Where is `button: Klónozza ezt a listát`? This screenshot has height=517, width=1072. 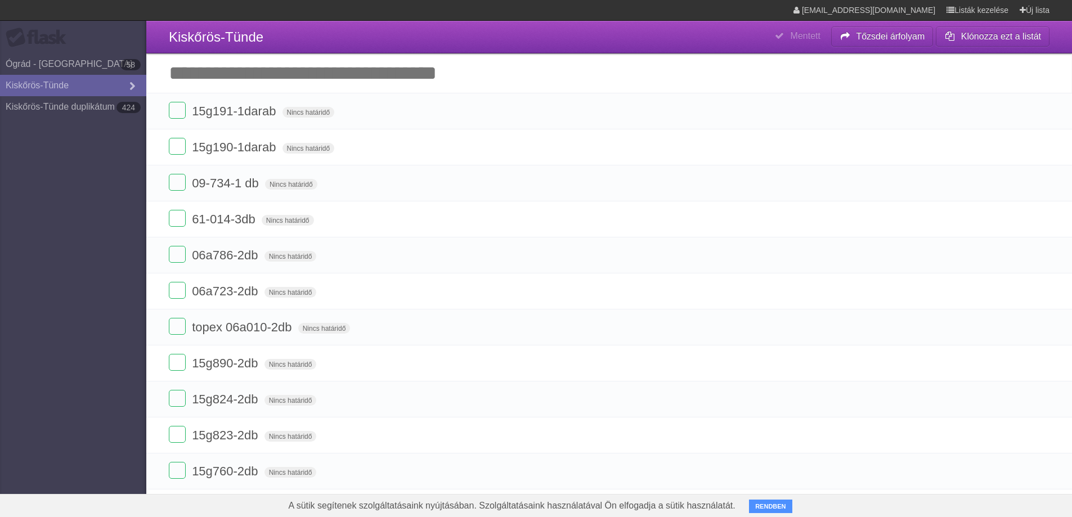 button: Klónozza ezt a listát is located at coordinates (993, 37).